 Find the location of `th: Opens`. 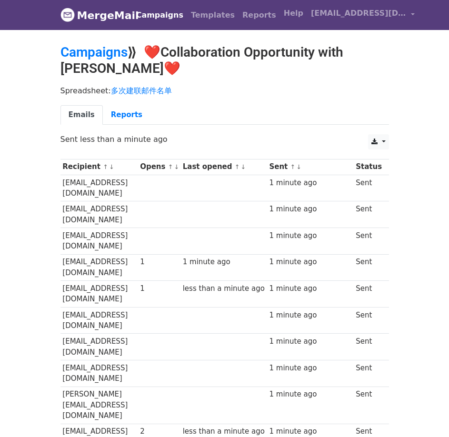

th: Opens is located at coordinates (159, 166).